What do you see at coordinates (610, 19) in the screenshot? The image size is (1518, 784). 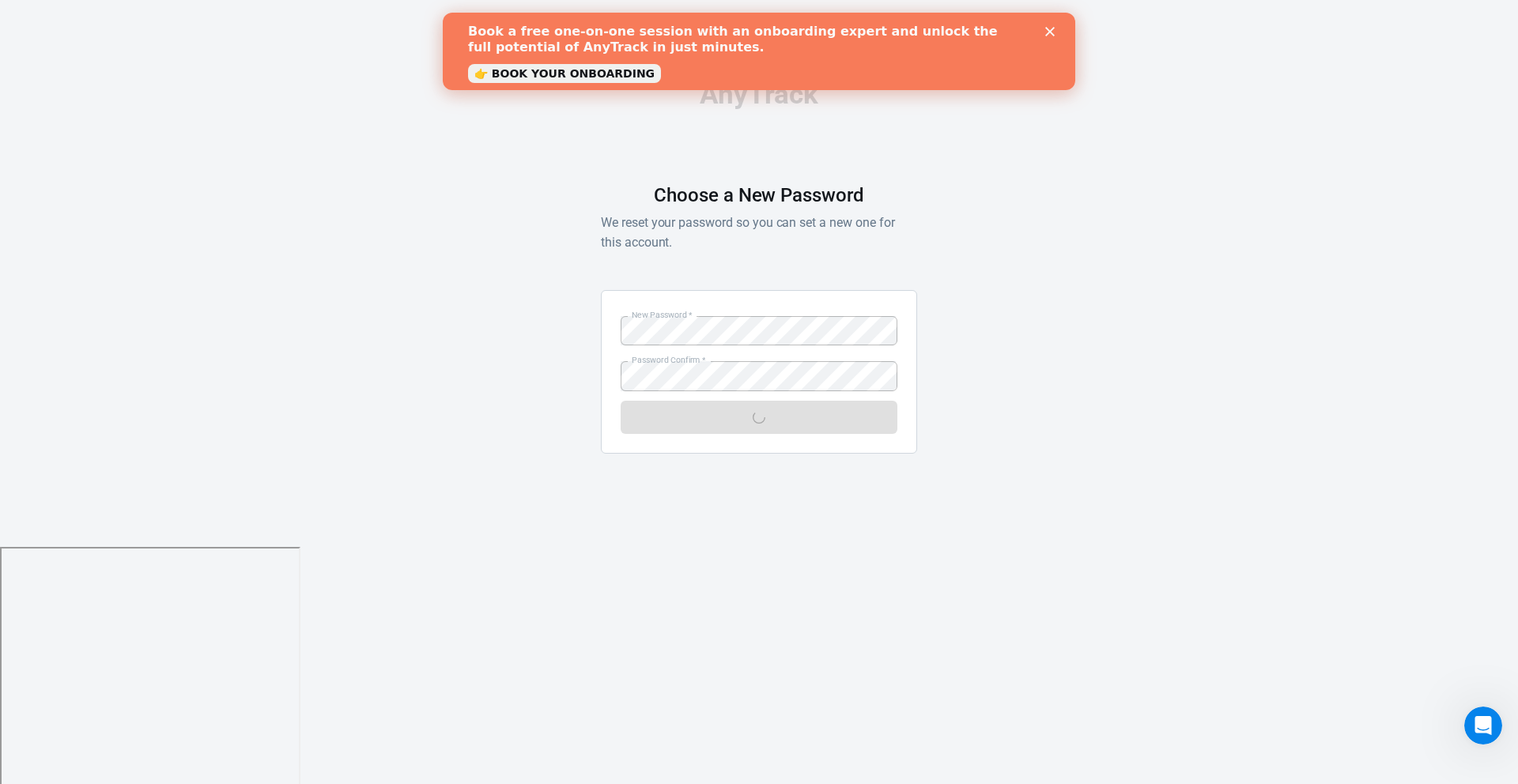 I see `div: Close` at bounding box center [610, 19].